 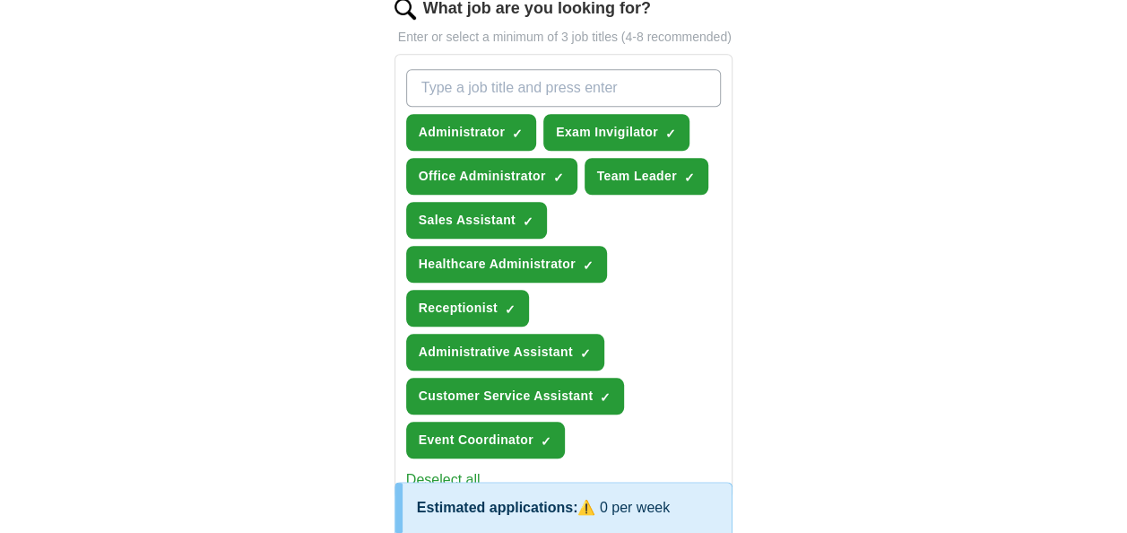 I want to click on span: Event Coordinator, so click(x=476, y=439).